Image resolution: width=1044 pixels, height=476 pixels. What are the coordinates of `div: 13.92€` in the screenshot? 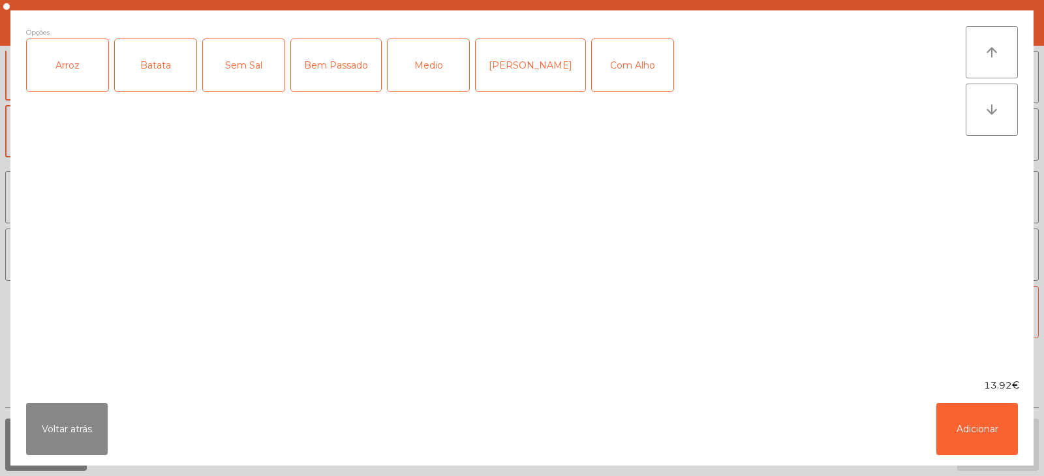 It's located at (522, 385).